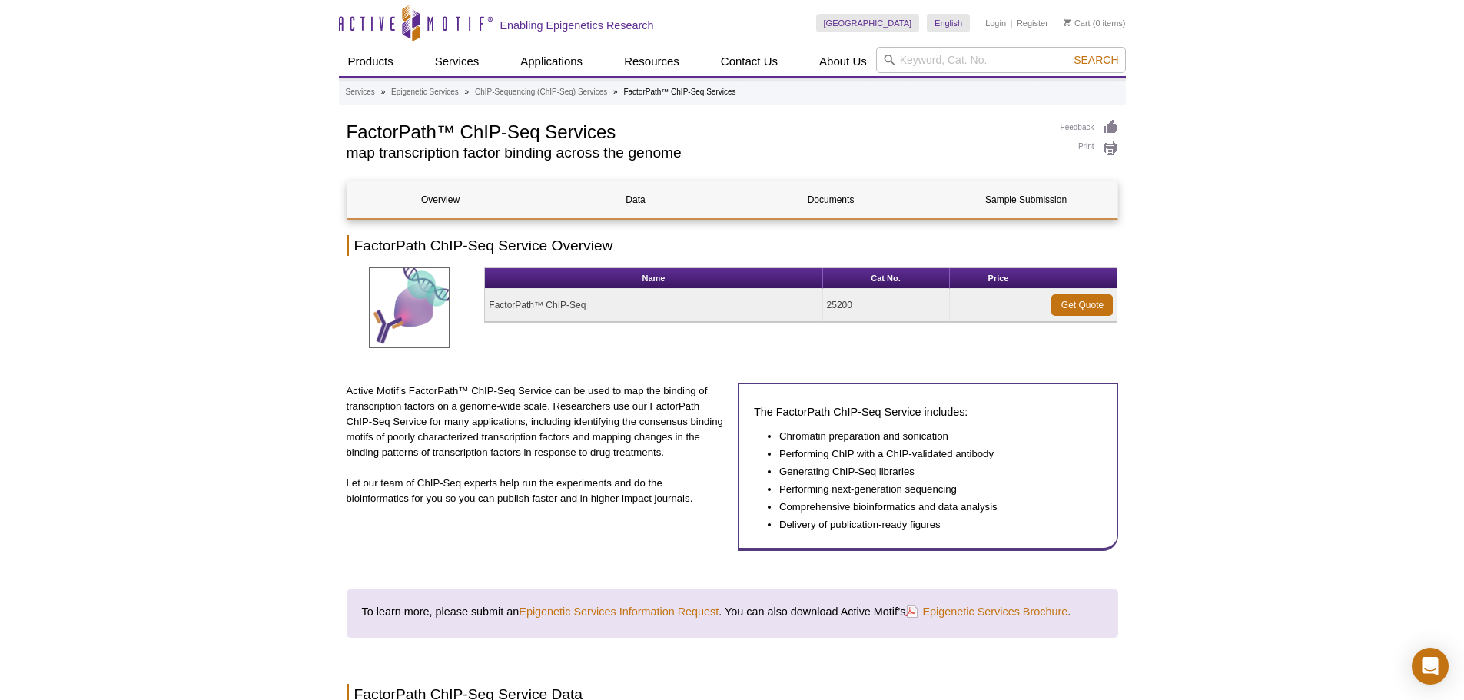 The width and height of the screenshot is (1464, 700). Describe the element at coordinates (999, 278) in the screenshot. I see `th: Price` at that location.